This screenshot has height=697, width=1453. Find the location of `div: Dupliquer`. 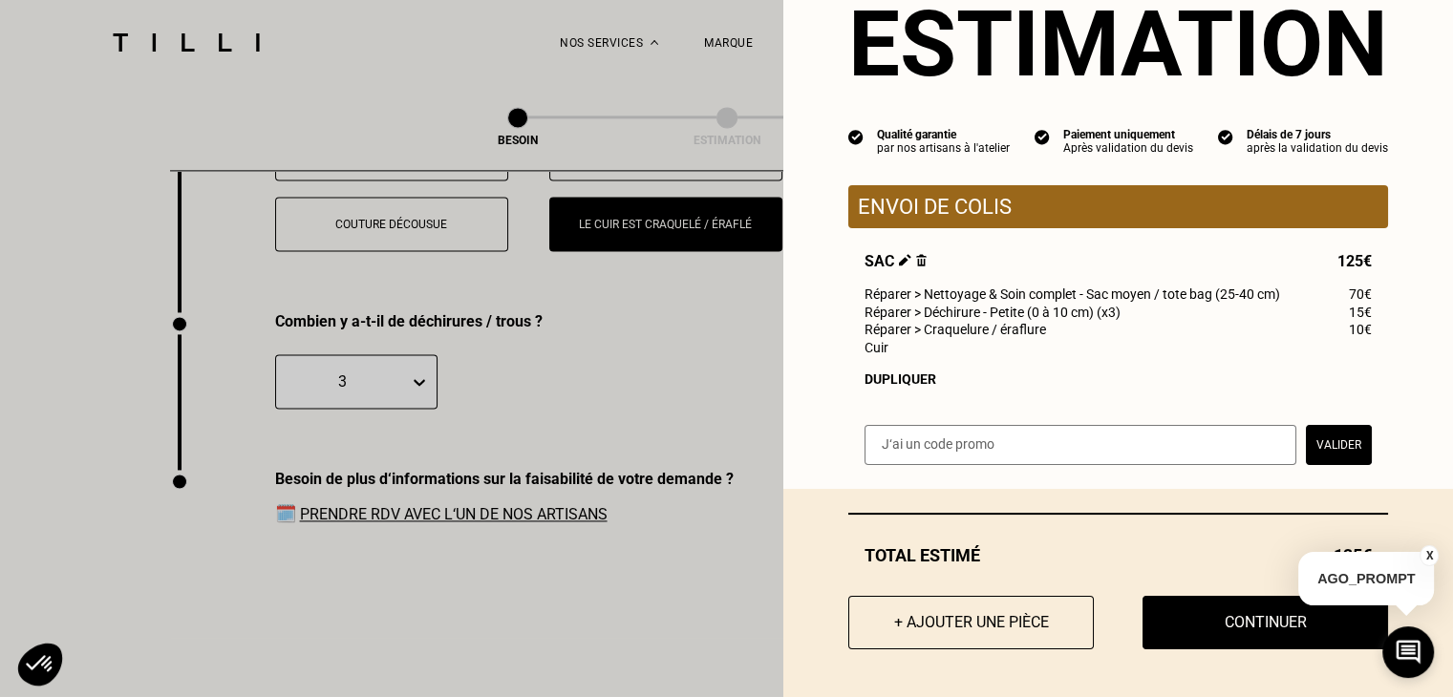

div: Dupliquer is located at coordinates (1117, 379).